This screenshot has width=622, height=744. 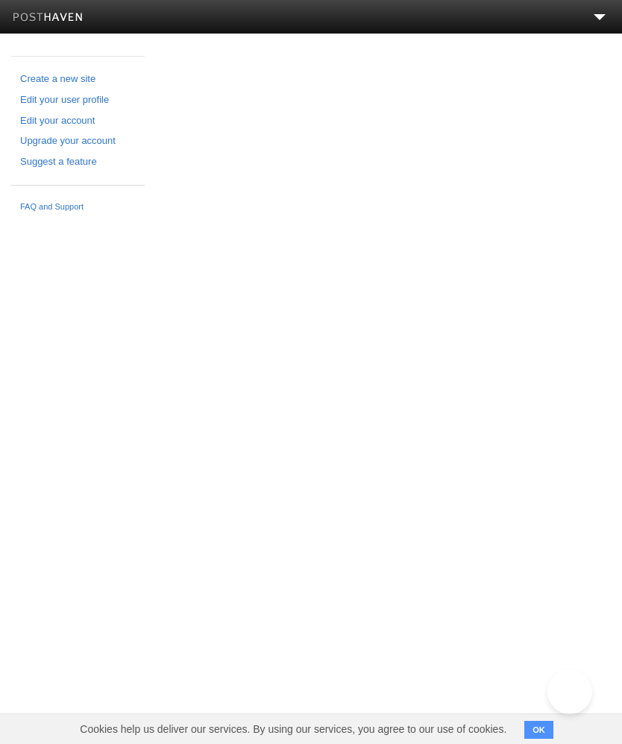 What do you see at coordinates (78, 162) in the screenshot?
I see `a: Suggest a feature` at bounding box center [78, 162].